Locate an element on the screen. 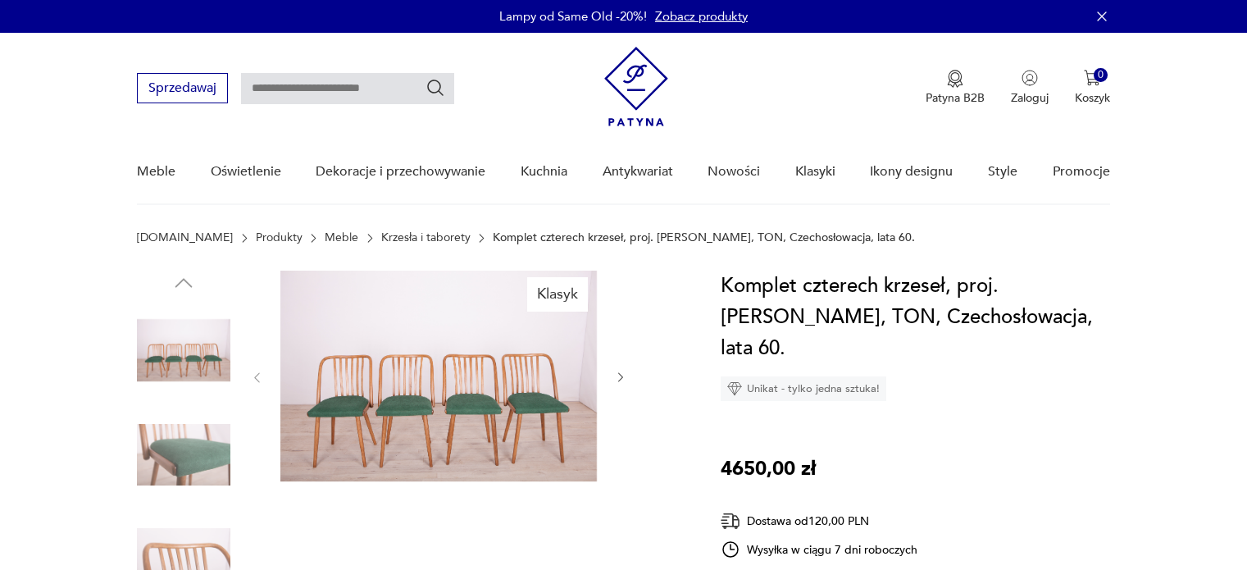 The height and width of the screenshot is (570, 1247). img: Patyna - sklep z meblami i dekoracjami vintage is located at coordinates (636, 86).